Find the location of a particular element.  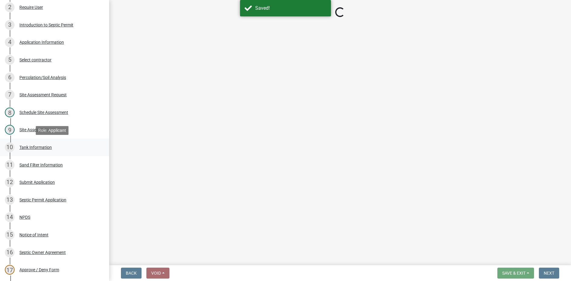

div: Notice of Intent is located at coordinates (34, 234).